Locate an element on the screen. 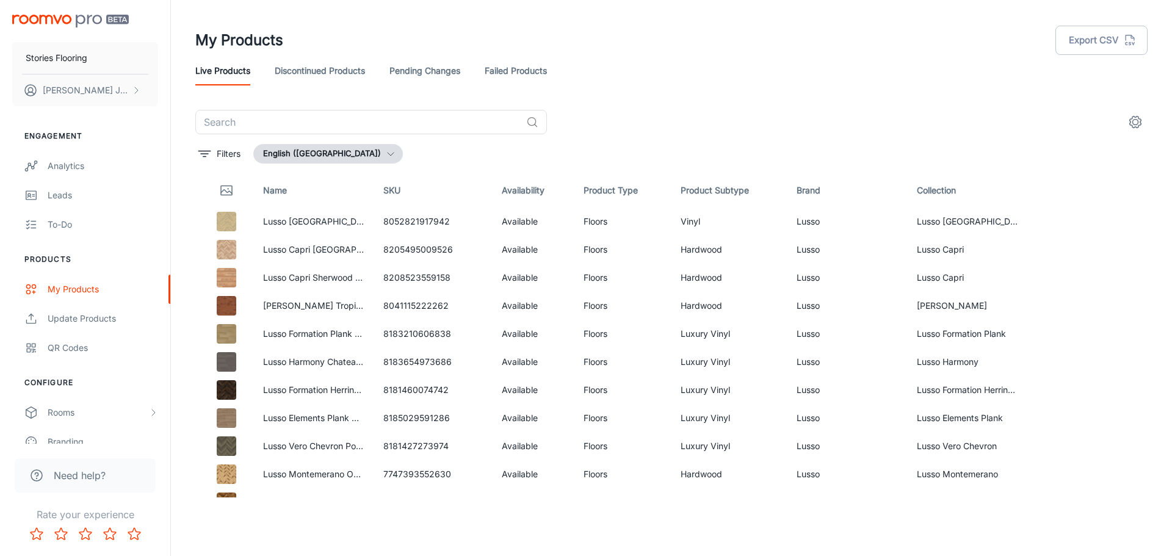  a: Lusso Harmony Chateau PLF4354 is located at coordinates (331, 361).